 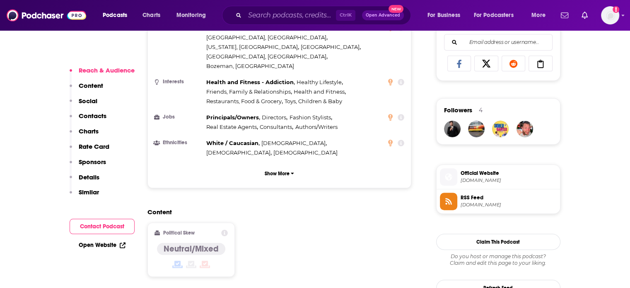 I want to click on a: Share on Reddit, so click(x=514, y=63).